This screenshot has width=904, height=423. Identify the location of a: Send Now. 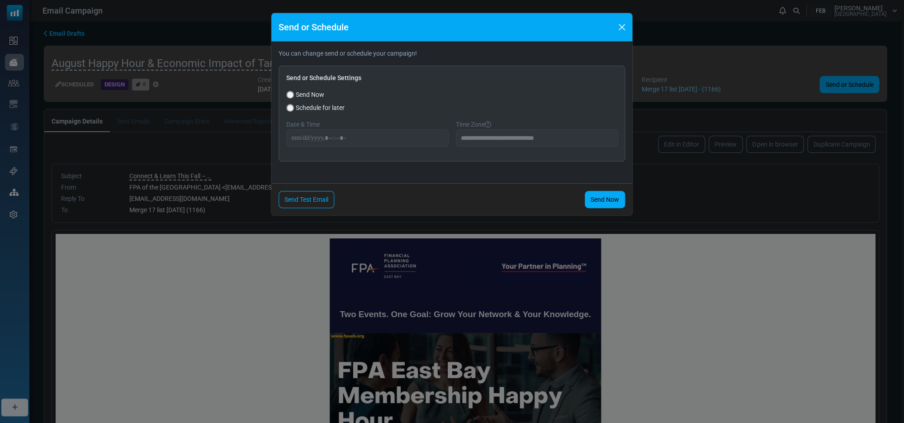
(604, 199).